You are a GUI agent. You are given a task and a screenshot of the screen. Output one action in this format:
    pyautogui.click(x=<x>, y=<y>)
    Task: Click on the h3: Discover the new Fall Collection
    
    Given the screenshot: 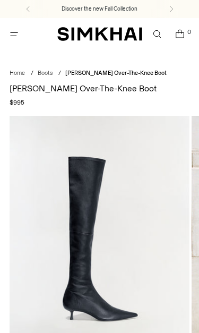 What is the action you would take?
    pyautogui.click(x=99, y=9)
    